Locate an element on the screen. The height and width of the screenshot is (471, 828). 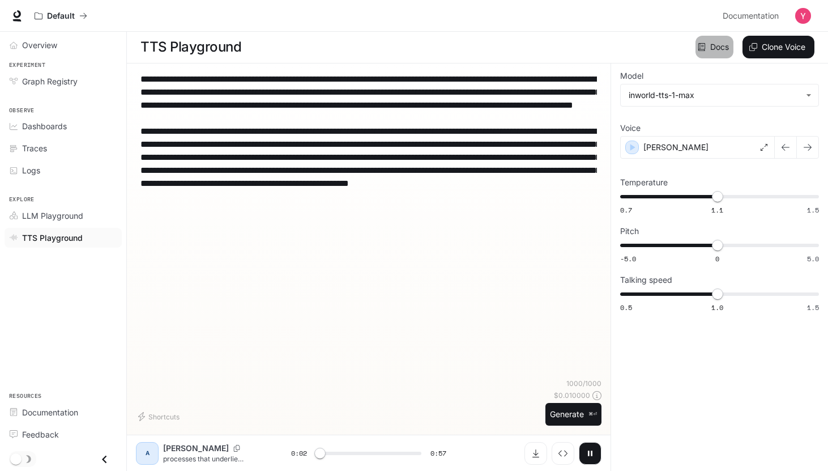
span: 0 is located at coordinates (717, 258).